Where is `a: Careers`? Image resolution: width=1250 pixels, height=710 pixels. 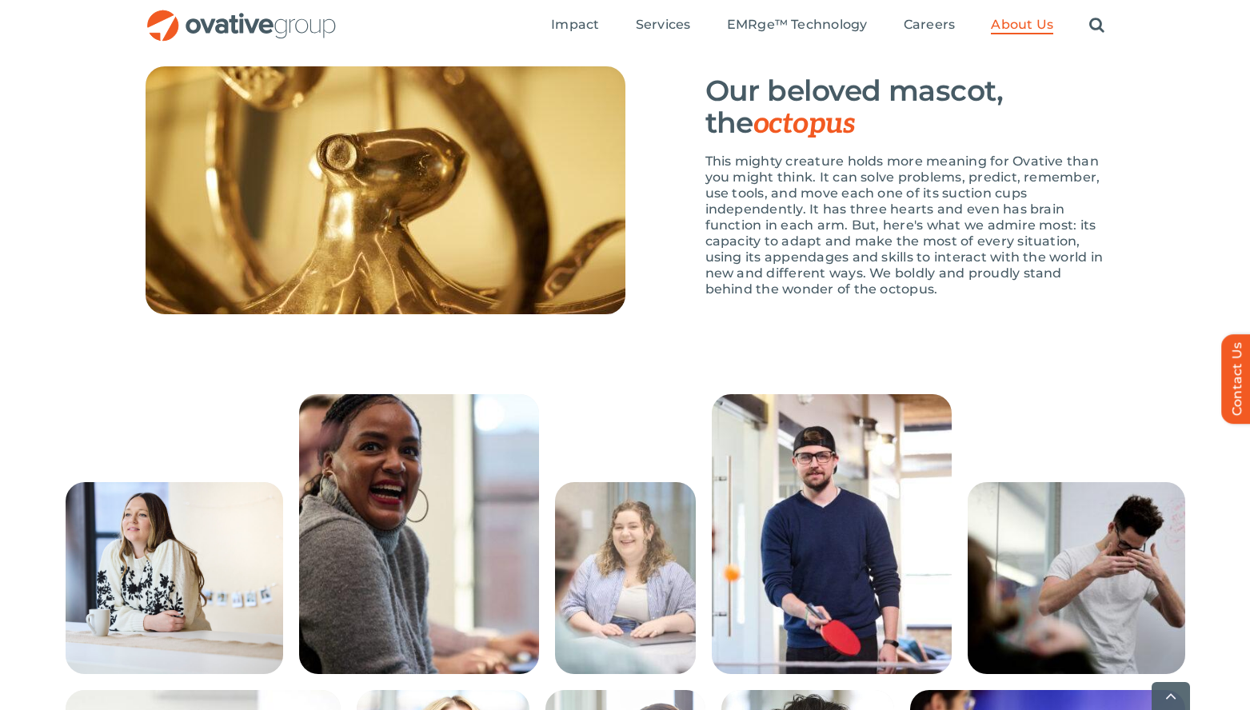 a: Careers is located at coordinates (930, 26).